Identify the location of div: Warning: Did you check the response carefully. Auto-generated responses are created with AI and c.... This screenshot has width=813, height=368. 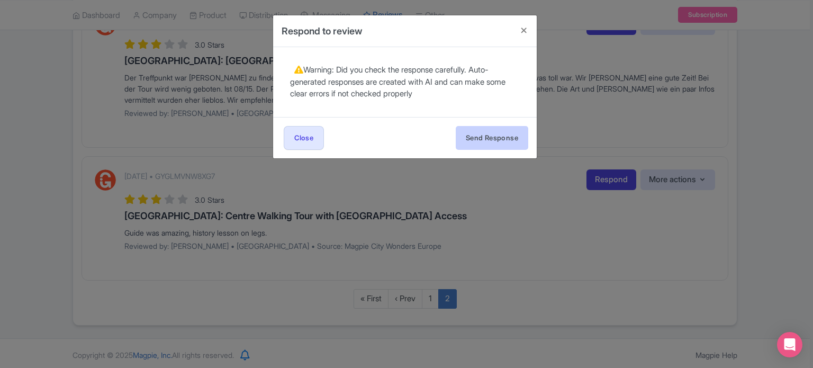
(405, 82).